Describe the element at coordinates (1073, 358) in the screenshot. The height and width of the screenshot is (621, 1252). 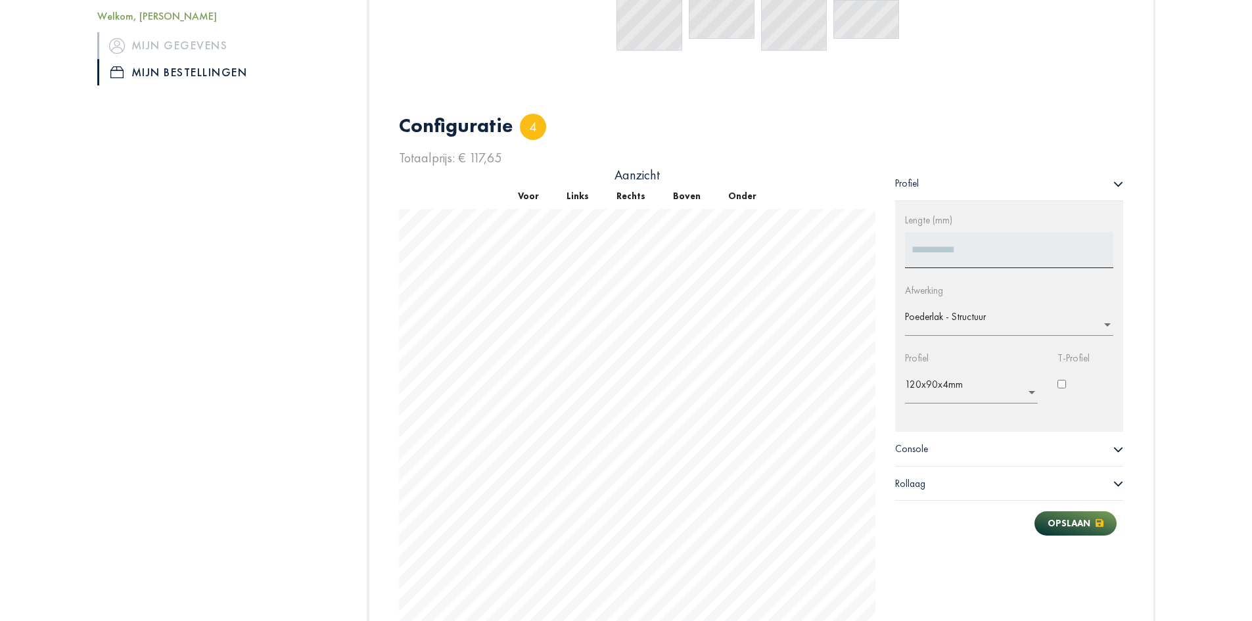
I see `label: T-Profiel` at that location.